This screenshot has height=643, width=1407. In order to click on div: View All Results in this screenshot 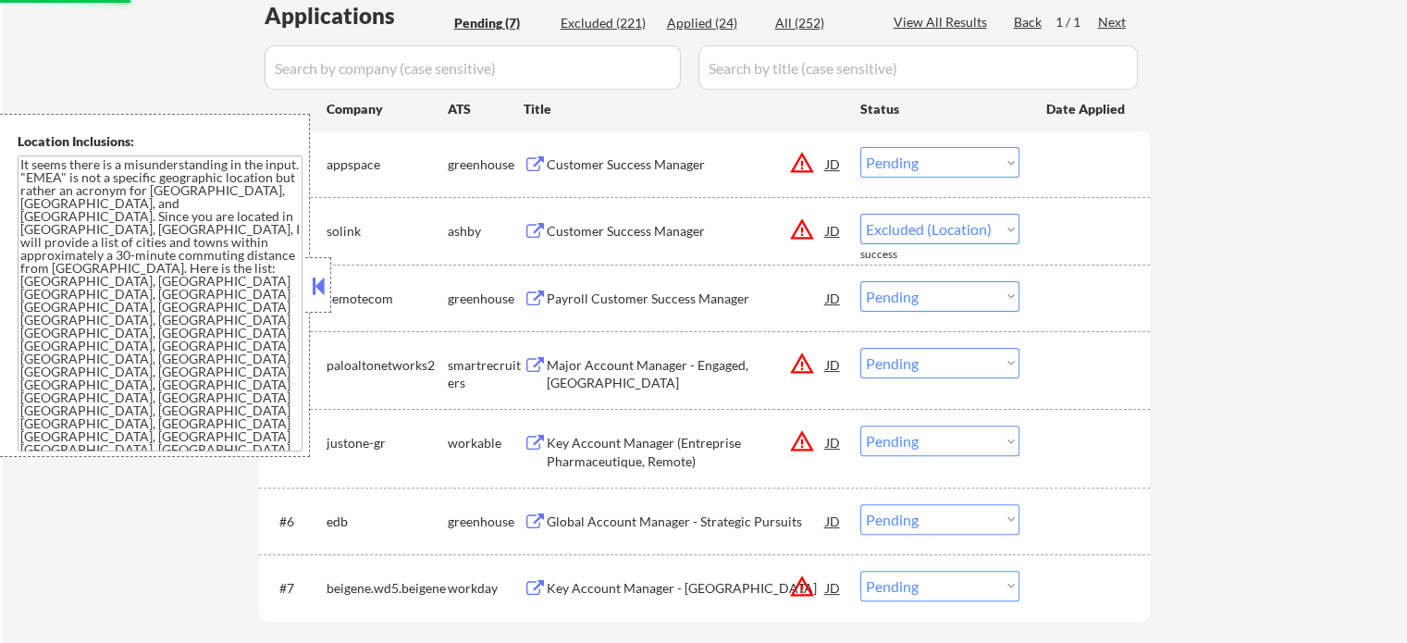, I will do `click(943, 22)`.